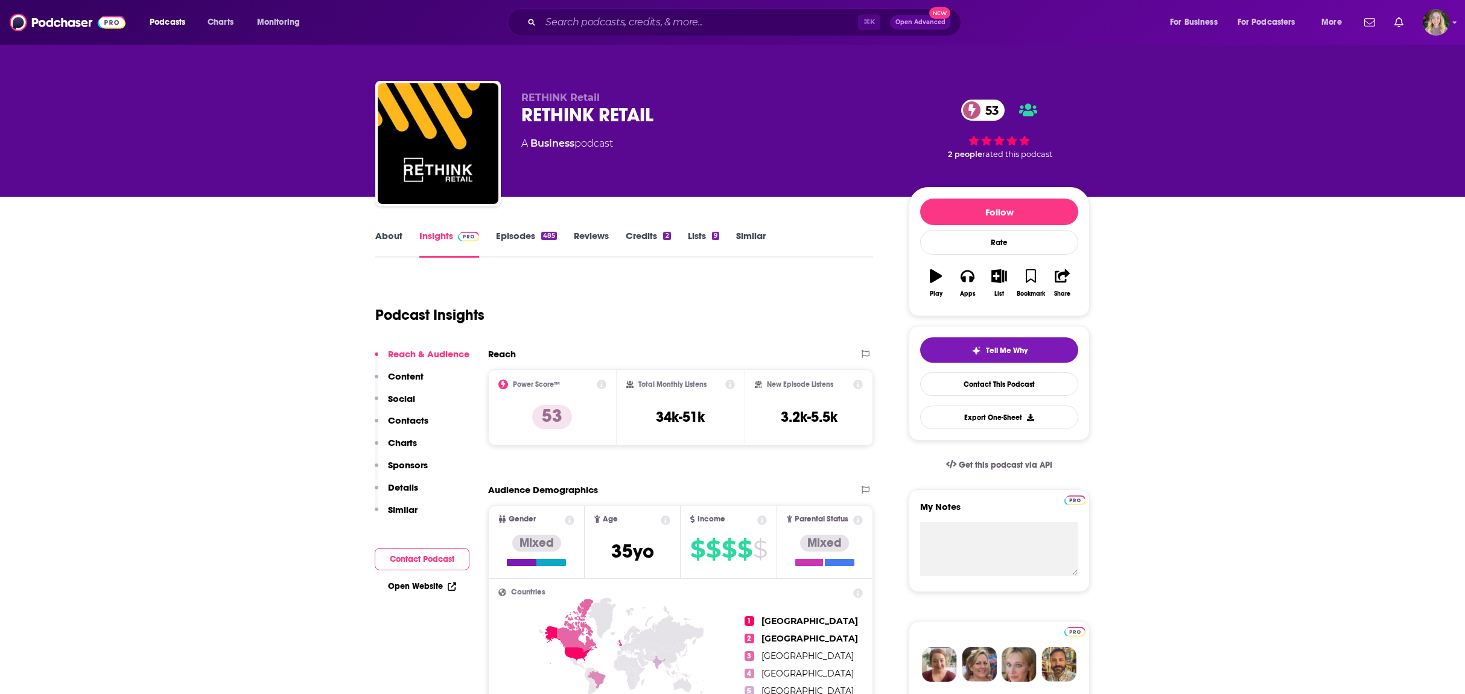 This screenshot has width=1465, height=694. I want to click on h2: New Episode Listens, so click(800, 384).